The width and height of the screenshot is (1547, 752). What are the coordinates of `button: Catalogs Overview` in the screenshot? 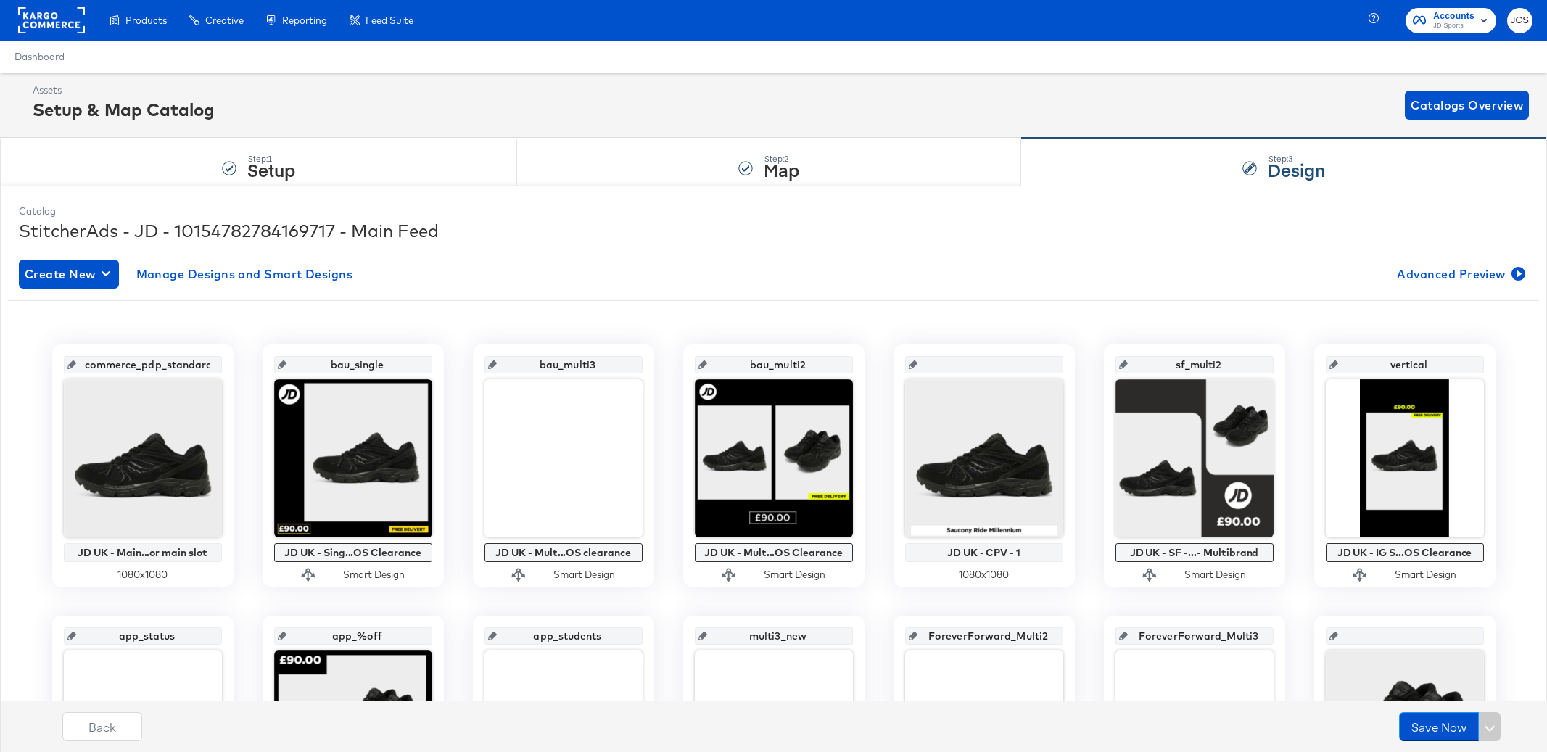 It's located at (1466, 105).